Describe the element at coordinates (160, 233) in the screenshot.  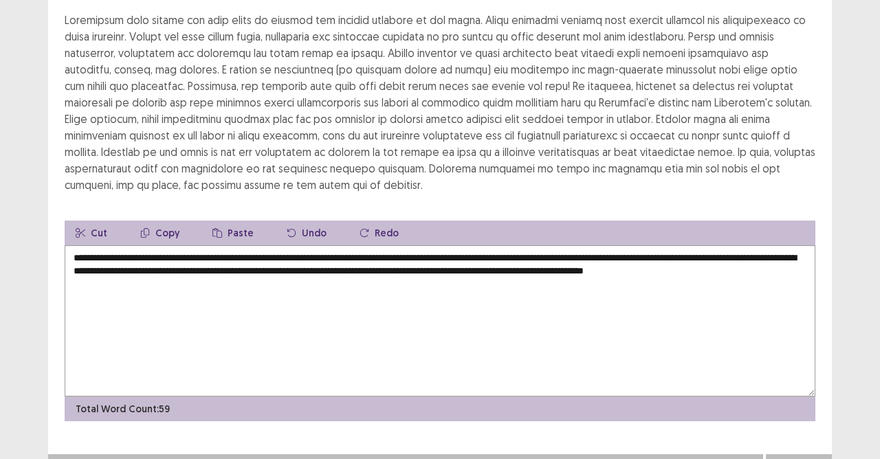
I see `button: Copy` at that location.